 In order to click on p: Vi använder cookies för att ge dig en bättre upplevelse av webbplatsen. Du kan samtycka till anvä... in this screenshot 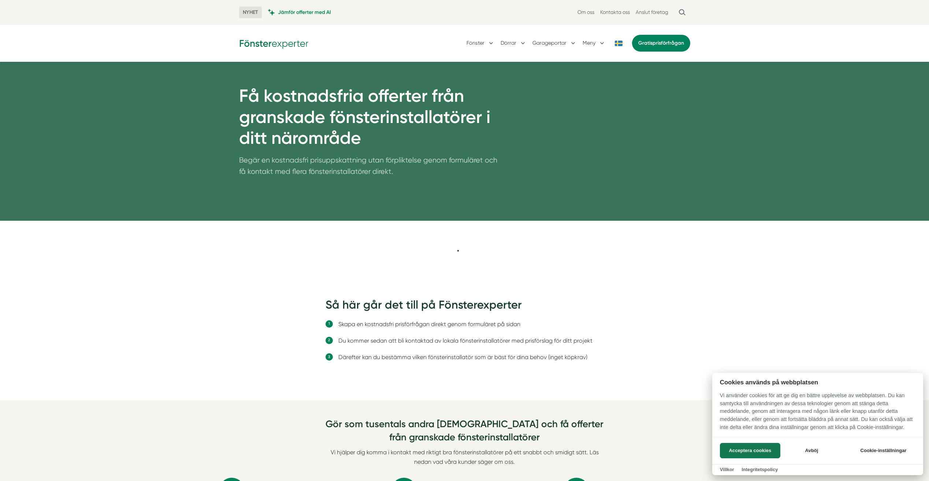, I will do `click(818, 414)`.